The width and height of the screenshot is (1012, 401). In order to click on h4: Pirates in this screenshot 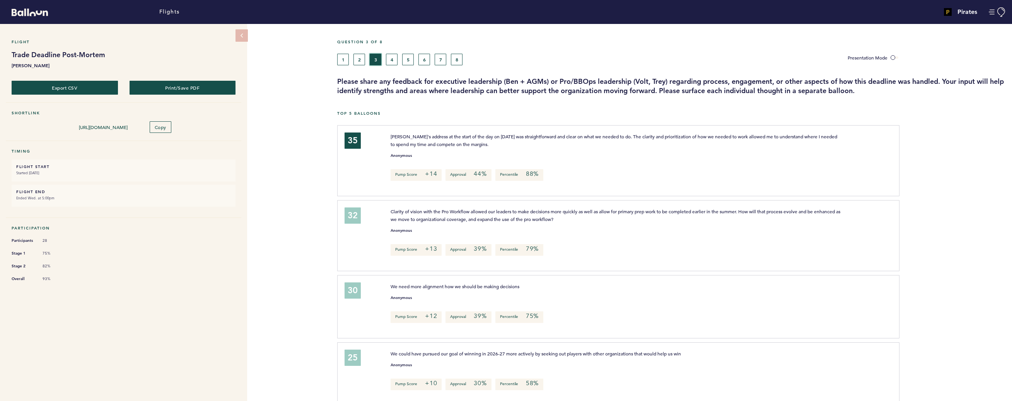, I will do `click(967, 12)`.